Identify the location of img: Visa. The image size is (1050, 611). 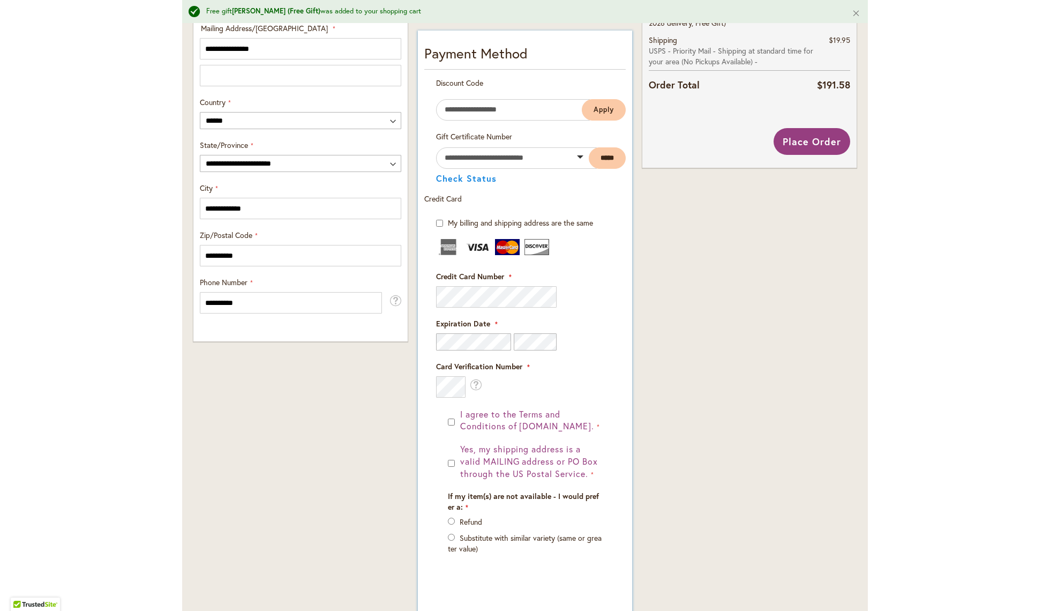
(478, 247).